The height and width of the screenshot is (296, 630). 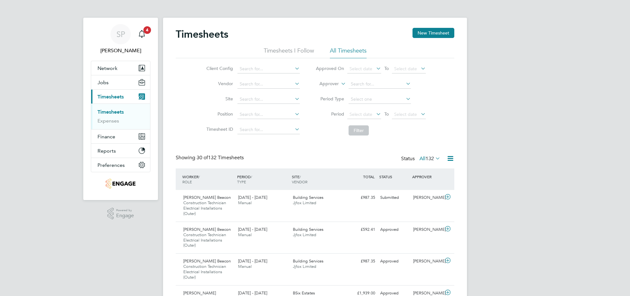 What do you see at coordinates (394, 198) in the screenshot?
I see `div: Submitted` at bounding box center [394, 198].